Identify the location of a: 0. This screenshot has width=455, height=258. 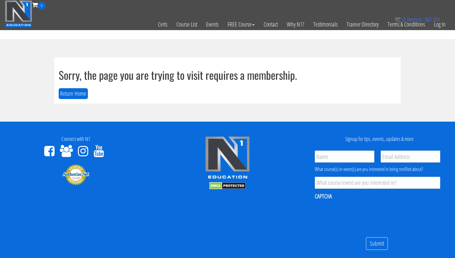
(39, 5).